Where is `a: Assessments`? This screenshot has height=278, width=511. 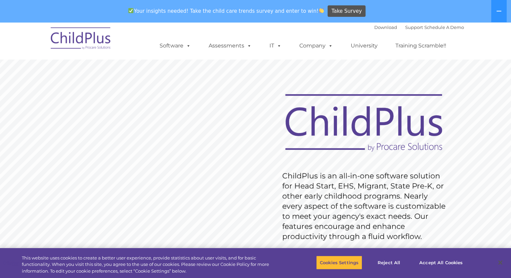
a: Assessments is located at coordinates (230, 46).